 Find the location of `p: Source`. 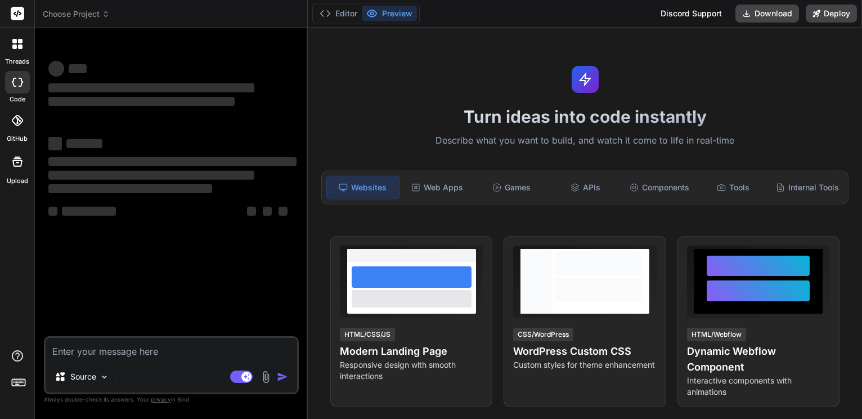

p: Source is located at coordinates (83, 376).